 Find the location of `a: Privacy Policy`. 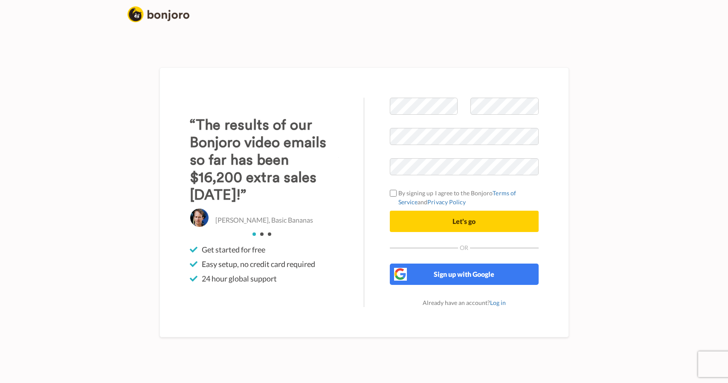

a: Privacy Policy is located at coordinates (447, 202).